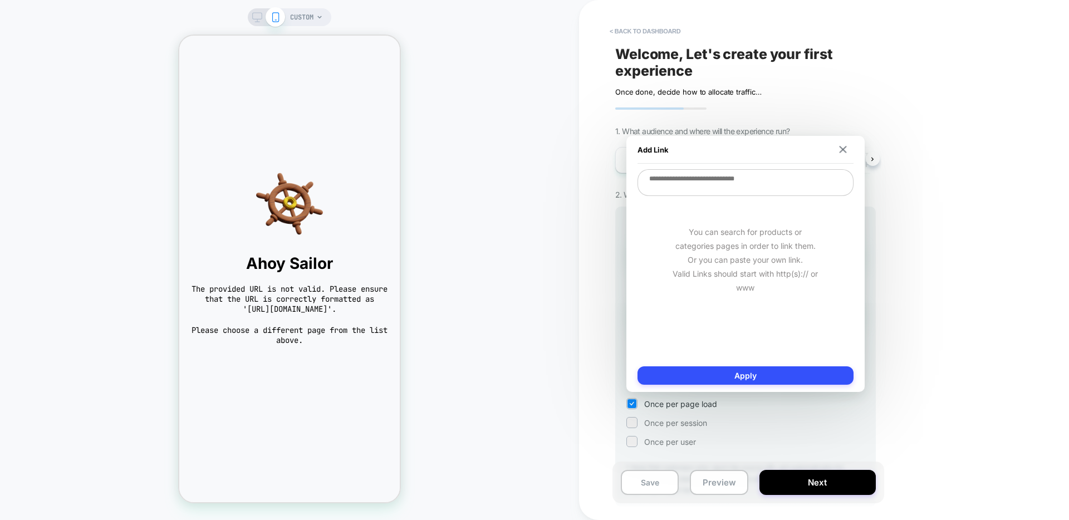 Image resolution: width=1069 pixels, height=520 pixels. I want to click on span: Ahoy Sailor, so click(110, 228).